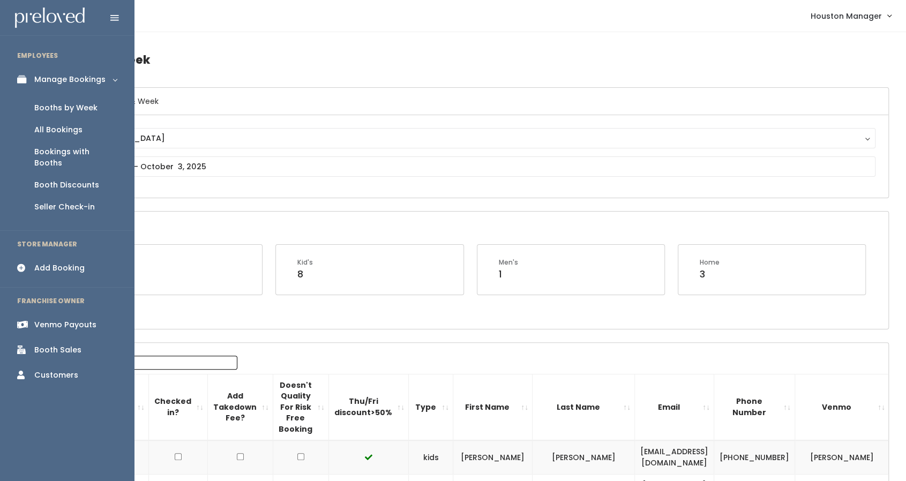 The image size is (906, 481). Describe the element at coordinates (178, 407) in the screenshot. I see `th: Checked in?: activate to sort column ascending` at that location.